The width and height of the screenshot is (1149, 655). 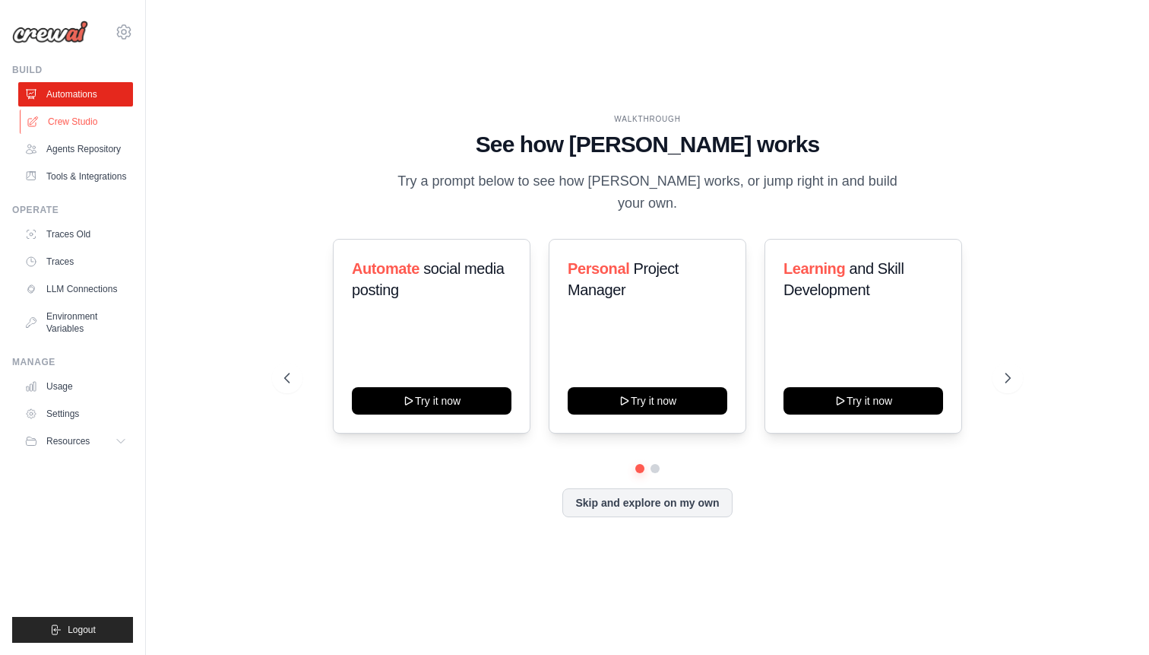 What do you see at coordinates (75, 441) in the screenshot?
I see `button: Resources` at bounding box center [75, 441].